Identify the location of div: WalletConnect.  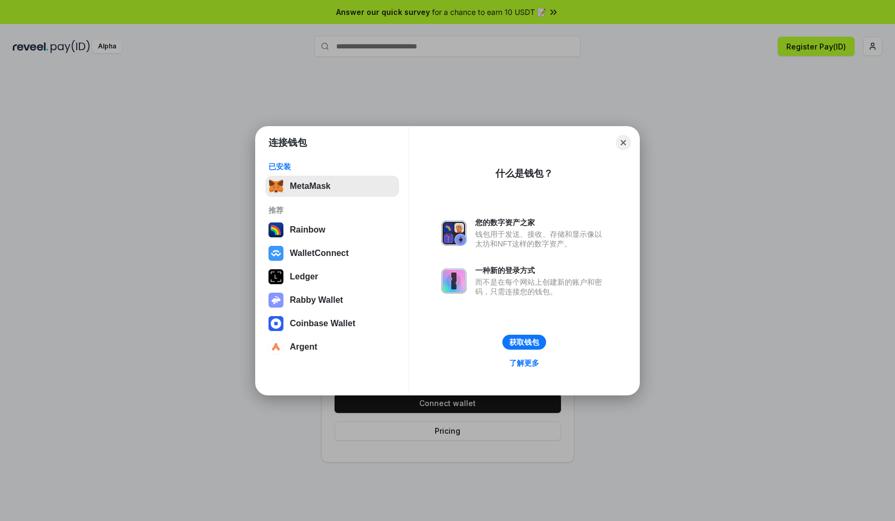
(319, 253).